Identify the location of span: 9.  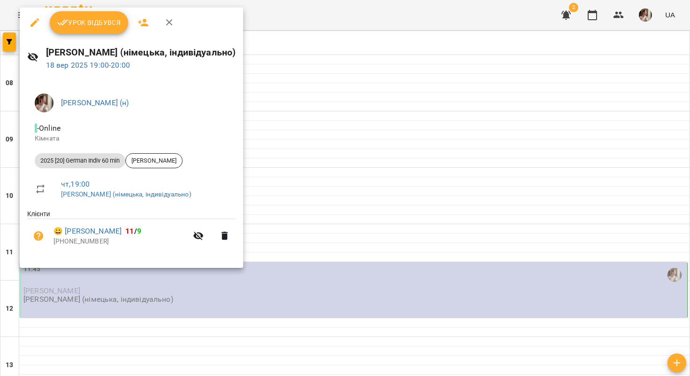
(139, 231).